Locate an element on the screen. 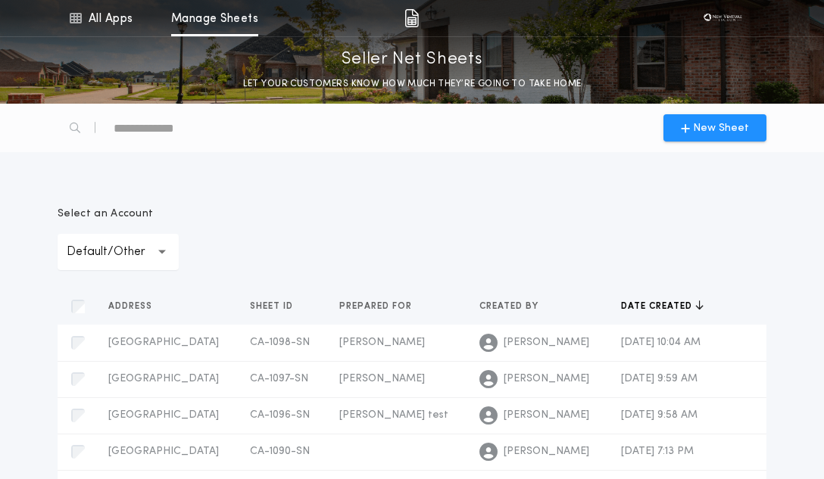  button: New Sheet is located at coordinates (715, 128).